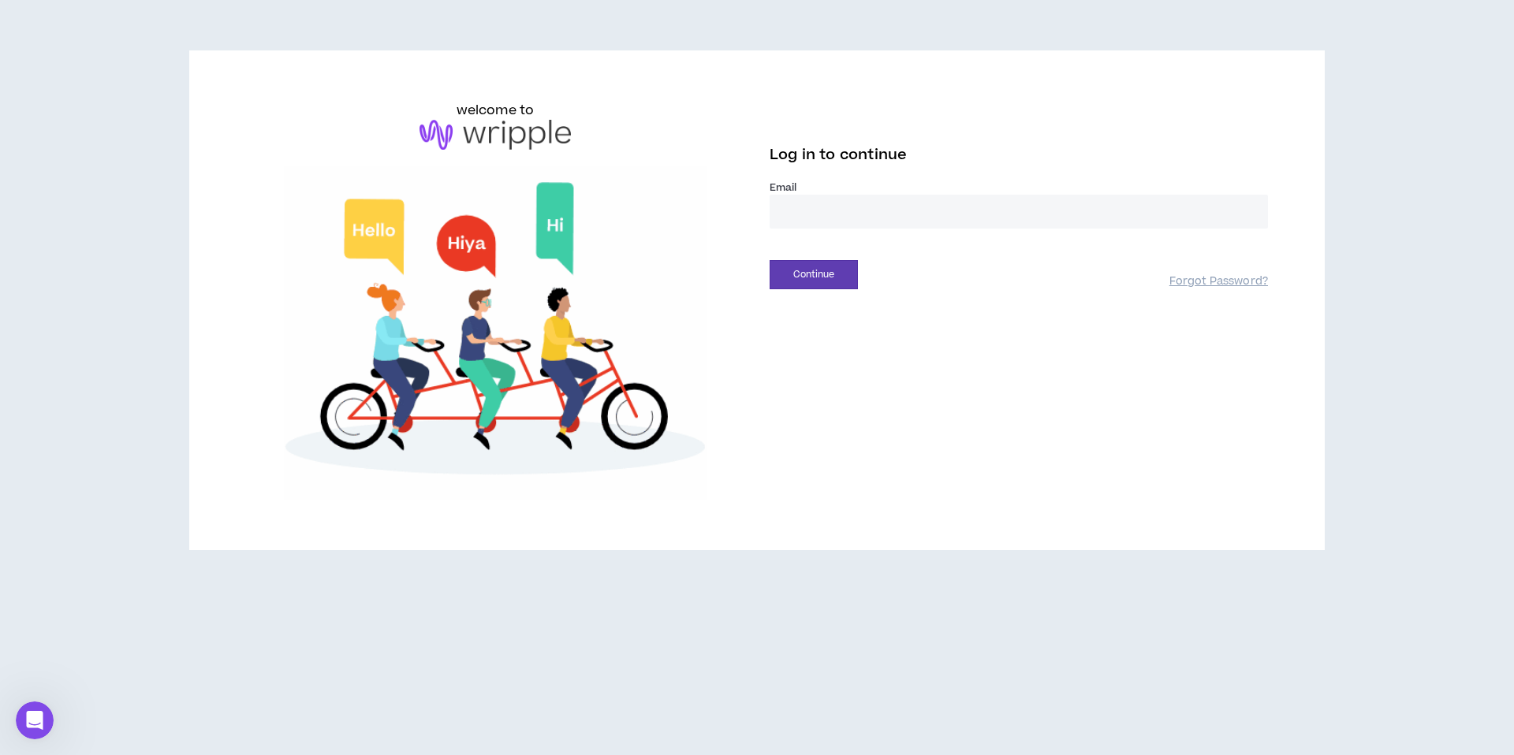  I want to click on h6: welcome to, so click(495, 110).